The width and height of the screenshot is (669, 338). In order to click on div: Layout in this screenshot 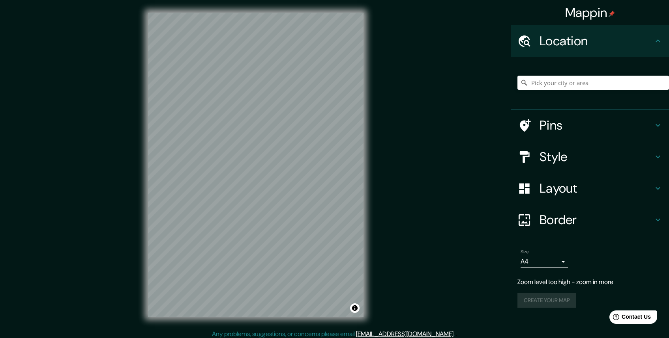, I will do `click(590, 189)`.